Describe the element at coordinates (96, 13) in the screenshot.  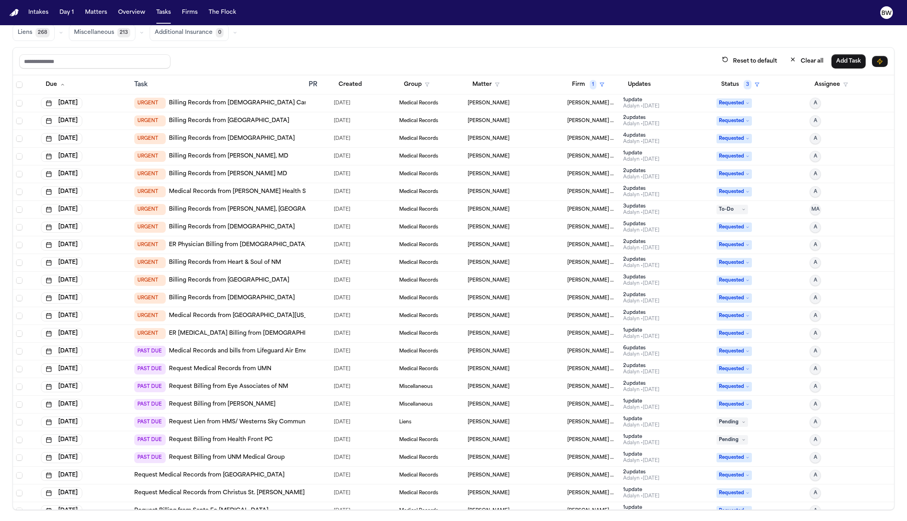
I see `button: Matters` at that location.